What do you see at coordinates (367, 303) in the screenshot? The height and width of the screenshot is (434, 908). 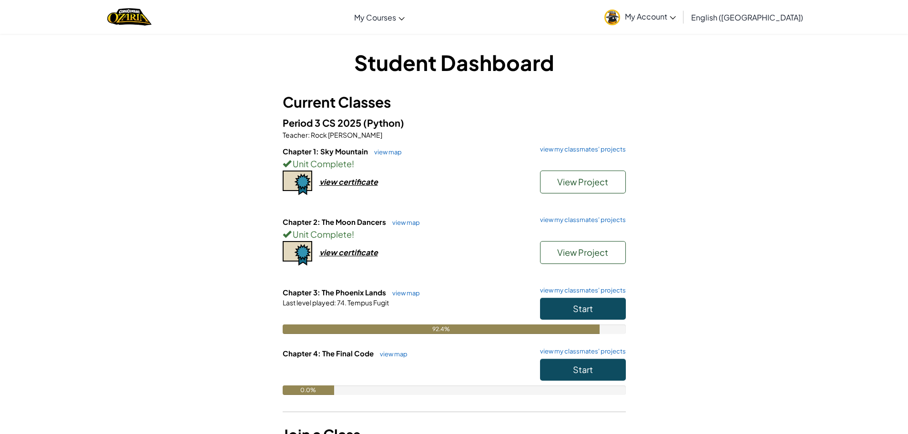 I see `span: Tempus Fugit` at bounding box center [367, 303].